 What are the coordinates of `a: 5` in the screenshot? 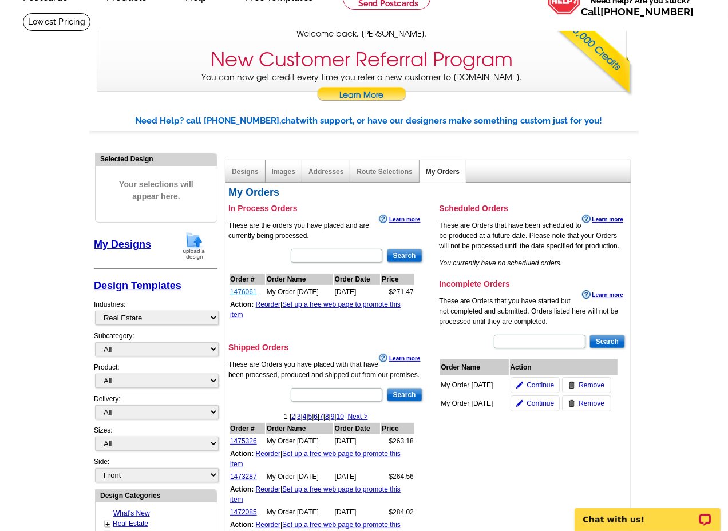 It's located at (310, 416).